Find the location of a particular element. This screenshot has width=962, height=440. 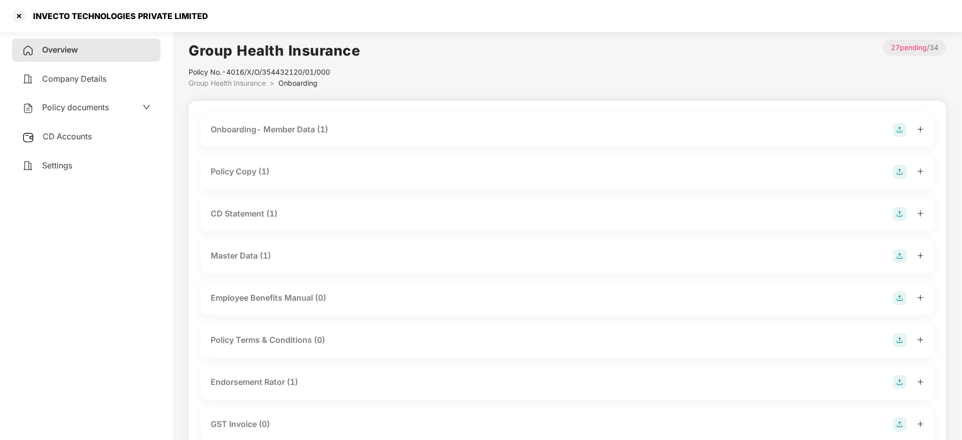

span: Overview is located at coordinates (60, 50).